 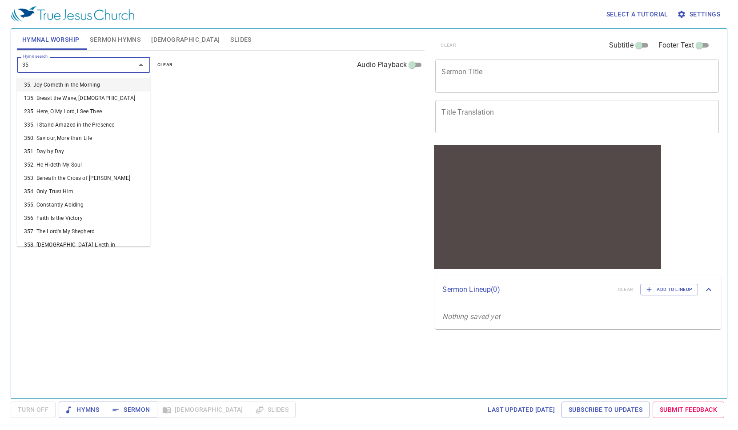 I want to click on span: Select a tutorial, so click(x=637, y=14).